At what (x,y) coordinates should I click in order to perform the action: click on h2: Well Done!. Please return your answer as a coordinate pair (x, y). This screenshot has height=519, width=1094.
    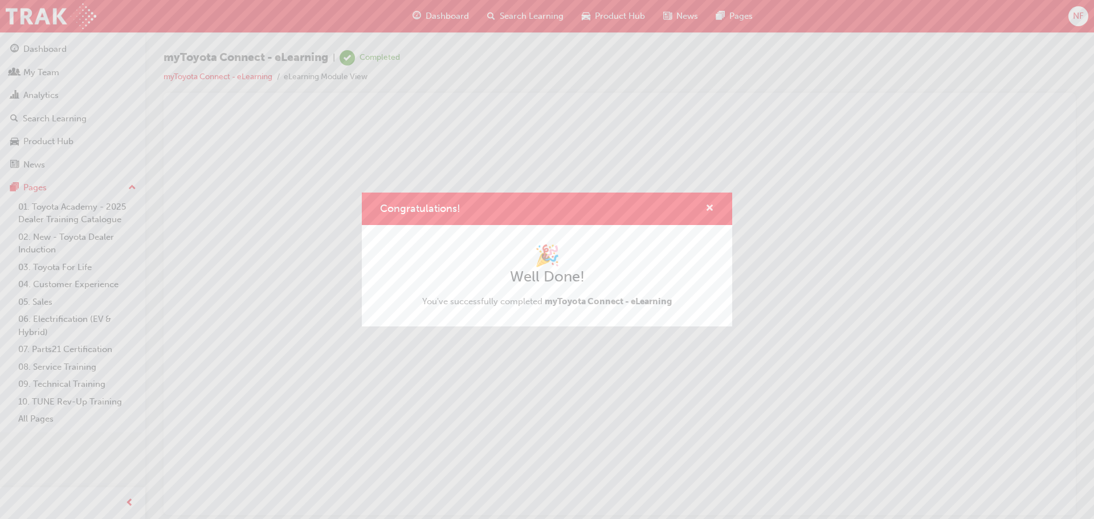
    Looking at the image, I should click on (547, 277).